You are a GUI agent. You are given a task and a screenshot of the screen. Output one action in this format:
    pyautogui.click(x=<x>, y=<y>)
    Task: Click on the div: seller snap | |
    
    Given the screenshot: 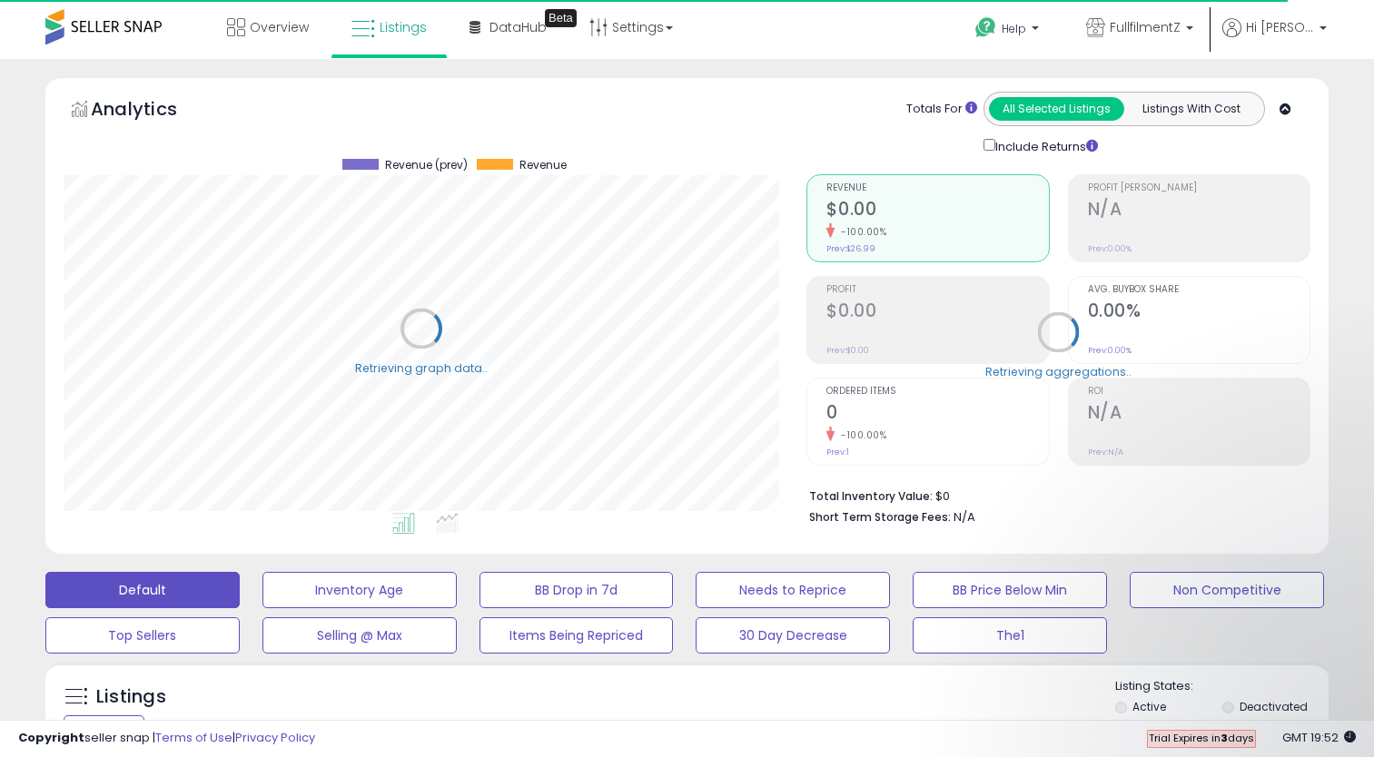 What is the action you would take?
    pyautogui.click(x=166, y=738)
    